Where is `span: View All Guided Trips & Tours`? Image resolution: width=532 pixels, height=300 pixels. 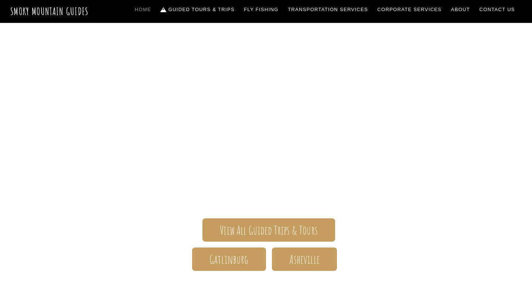
span: View All Guided Trips & Tours is located at coordinates (268, 230).